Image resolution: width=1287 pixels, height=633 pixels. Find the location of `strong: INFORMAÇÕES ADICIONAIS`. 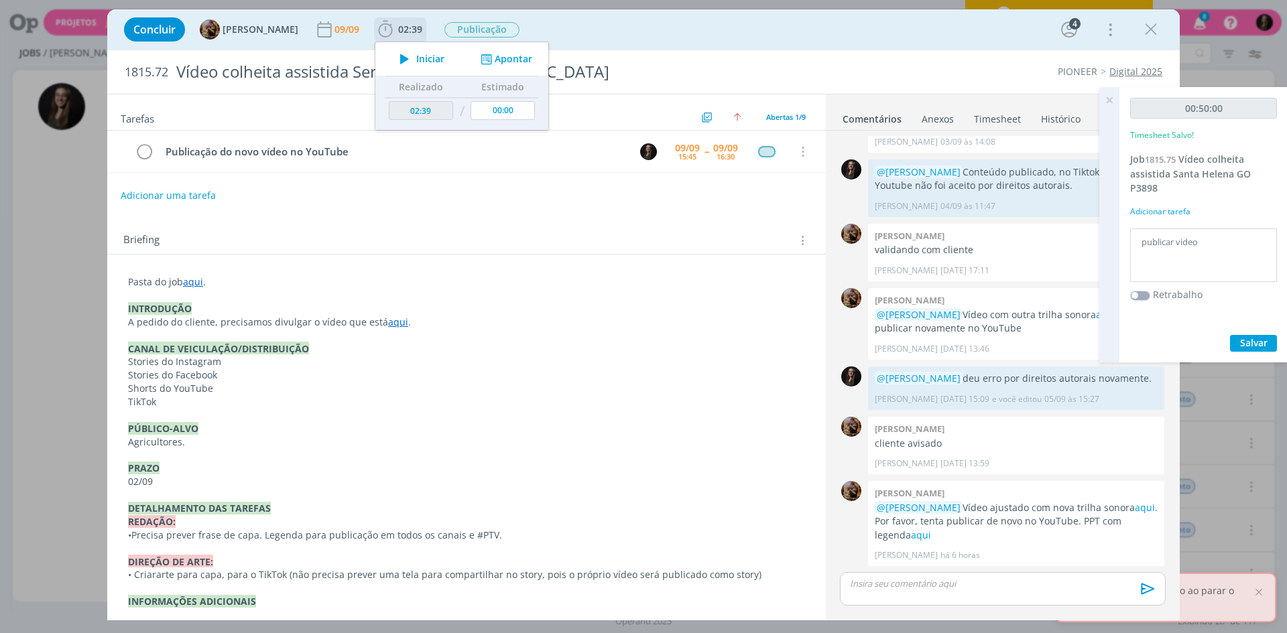

strong: INFORMAÇÕES ADICIONAIS is located at coordinates (192, 601).